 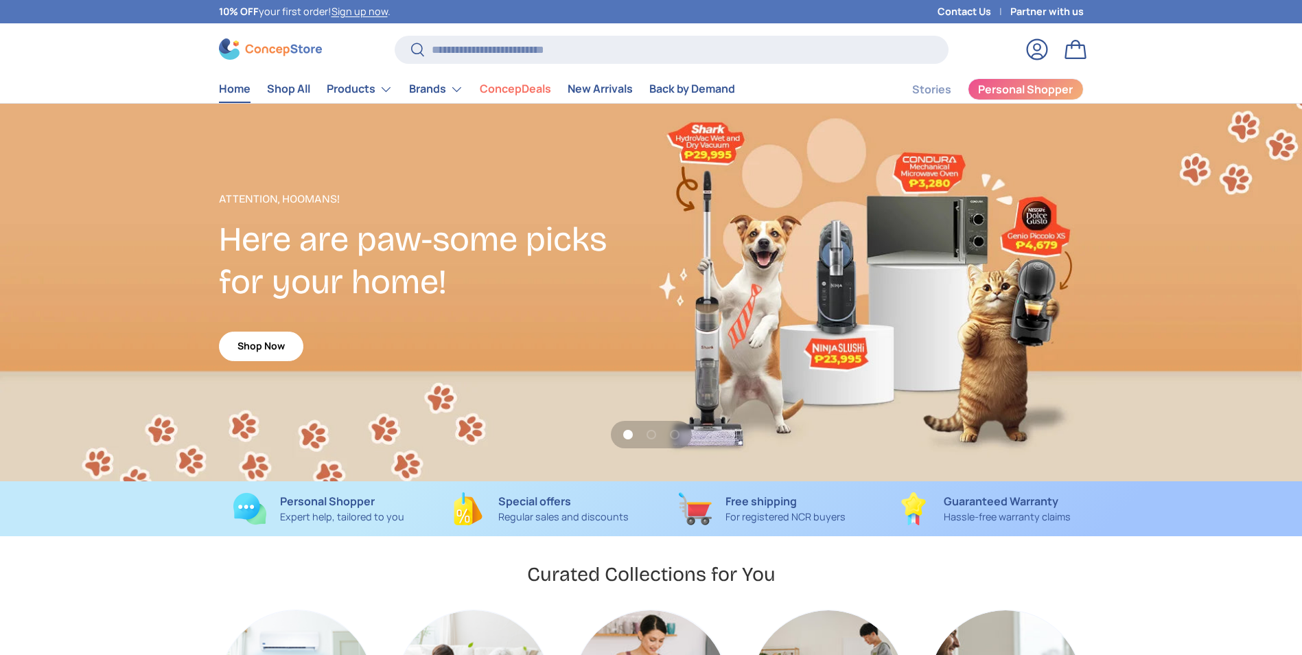 I want to click on strong: Free shipping, so click(x=761, y=501).